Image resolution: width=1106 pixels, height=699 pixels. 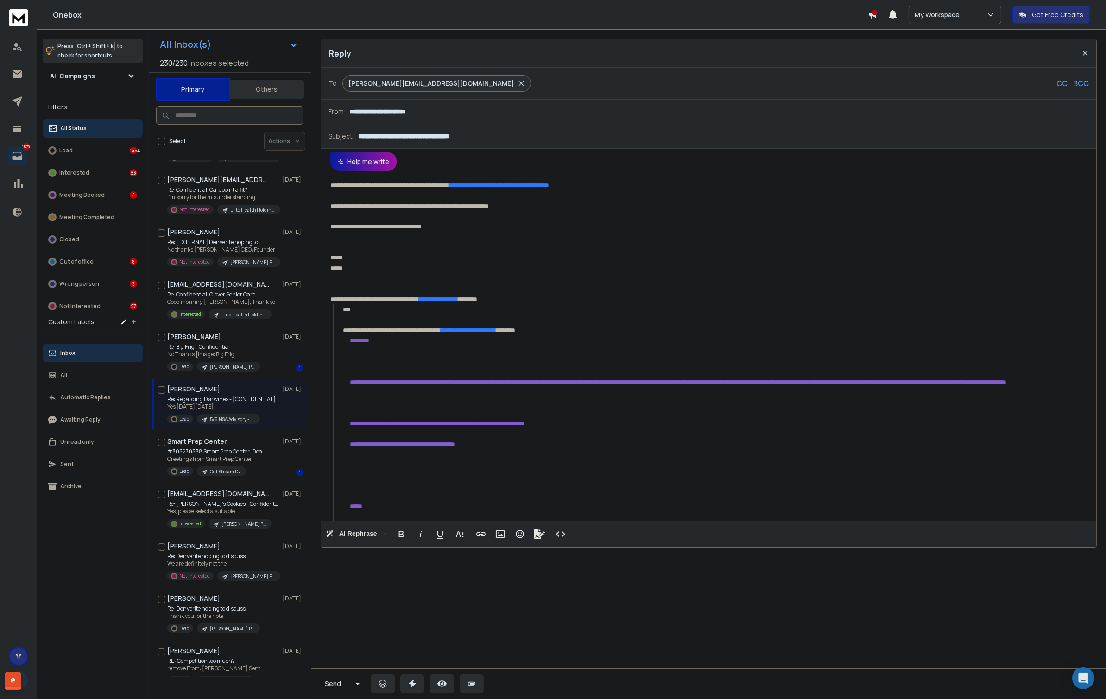 I want to click on p: GulfStream D7, so click(x=225, y=472).